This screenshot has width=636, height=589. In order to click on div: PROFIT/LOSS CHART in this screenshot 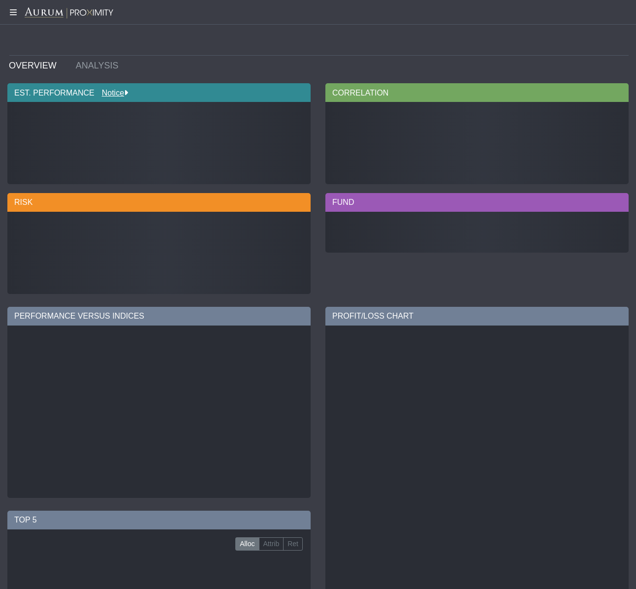, I will do `click(477, 316)`.